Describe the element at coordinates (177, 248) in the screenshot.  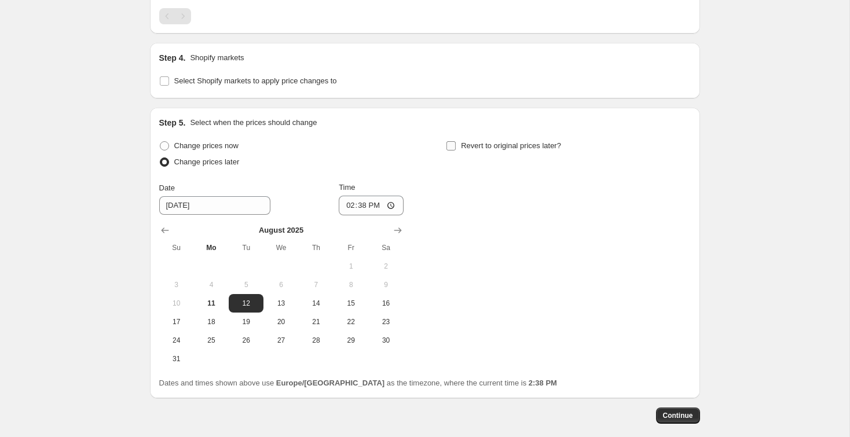
I see `th: Sunday` at that location.